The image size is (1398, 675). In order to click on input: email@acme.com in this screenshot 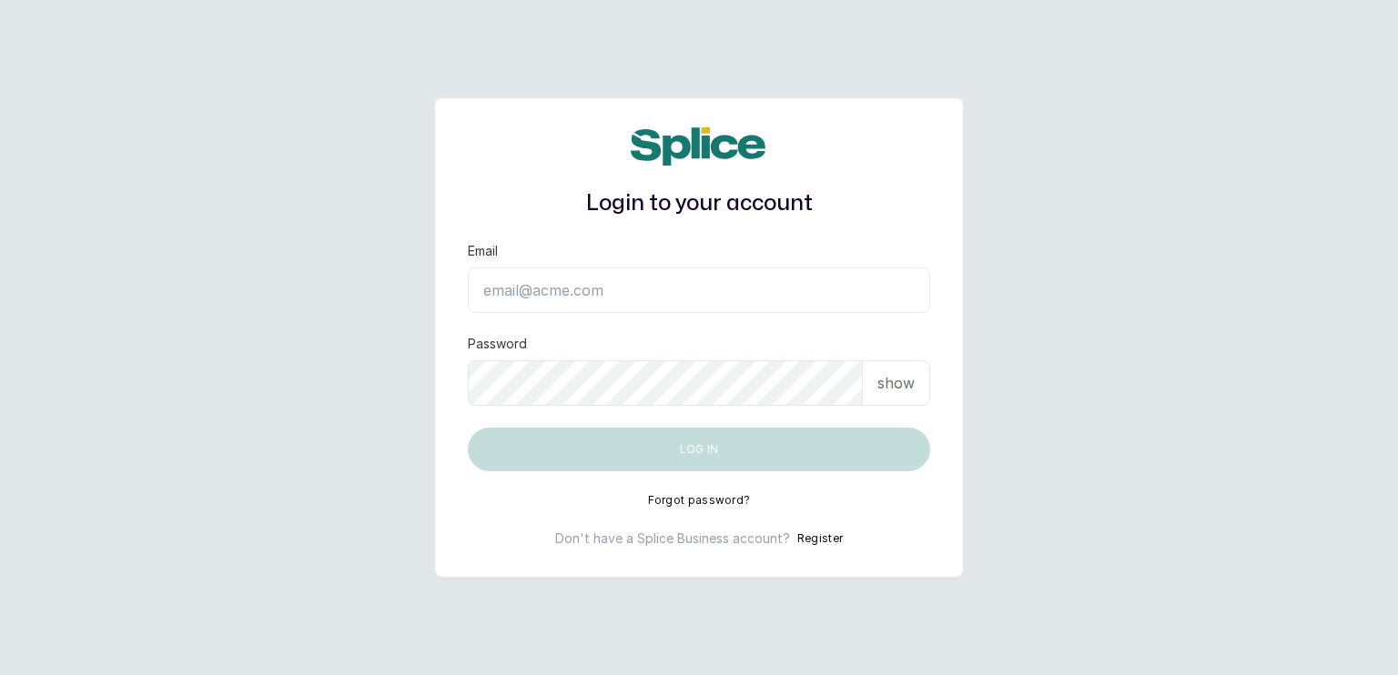, I will do `click(699, 290)`.